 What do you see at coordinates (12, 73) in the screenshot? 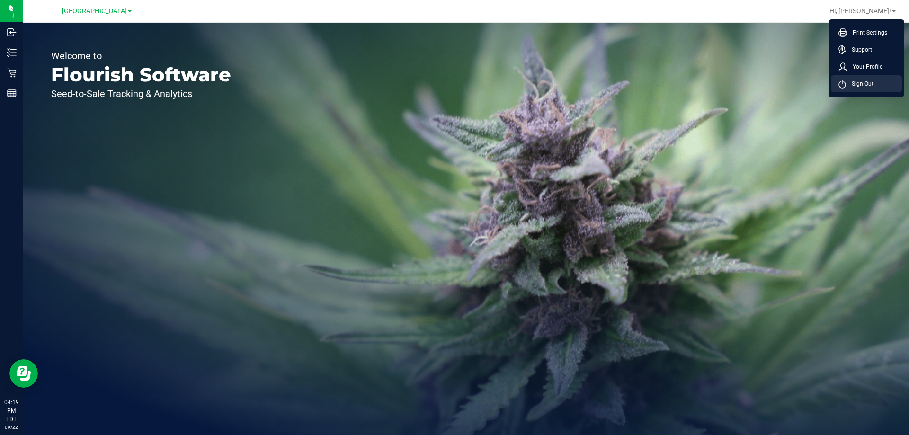
I see `inline-svg: Retail` at bounding box center [12, 73].